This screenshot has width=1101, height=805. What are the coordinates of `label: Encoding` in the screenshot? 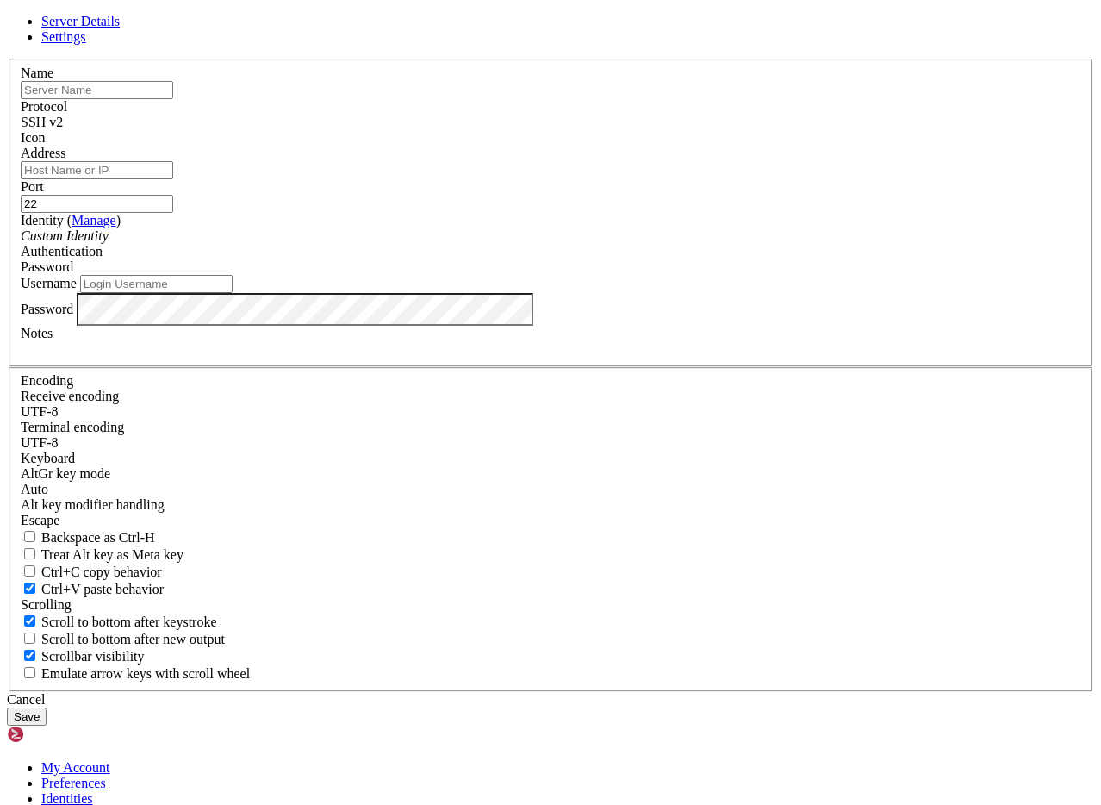 It's located at (47, 380).